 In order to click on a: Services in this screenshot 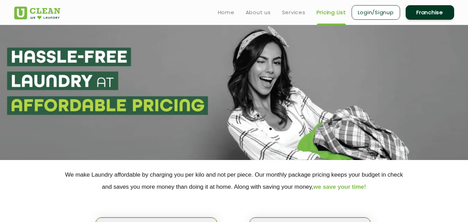, I will do `click(294, 12)`.